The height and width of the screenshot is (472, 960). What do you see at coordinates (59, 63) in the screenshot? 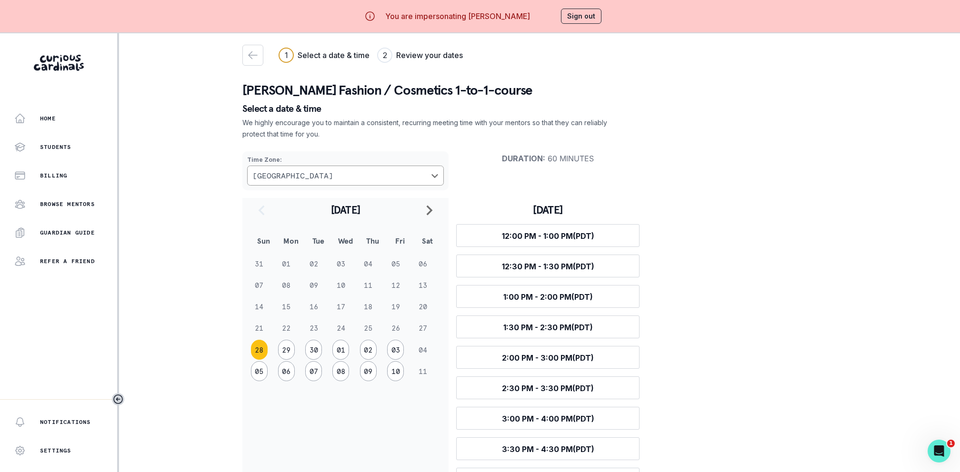
I see `img: Curious Cardinals Logo` at bounding box center [59, 63].